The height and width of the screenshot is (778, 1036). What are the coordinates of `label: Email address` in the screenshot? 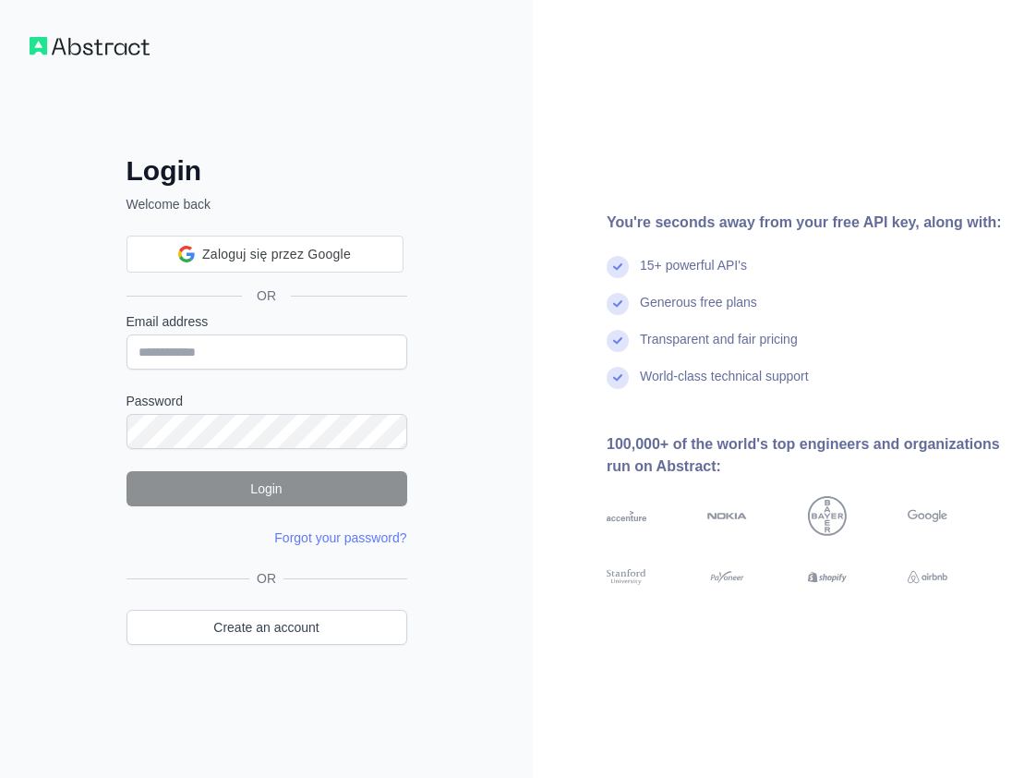 It's located at (267, 321).